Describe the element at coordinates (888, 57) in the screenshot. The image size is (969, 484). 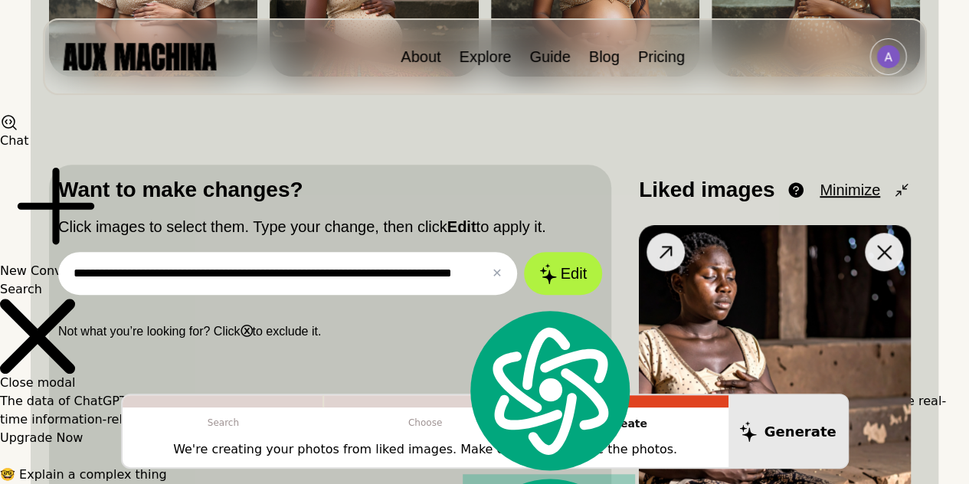
I see `img: Avatar` at that location.